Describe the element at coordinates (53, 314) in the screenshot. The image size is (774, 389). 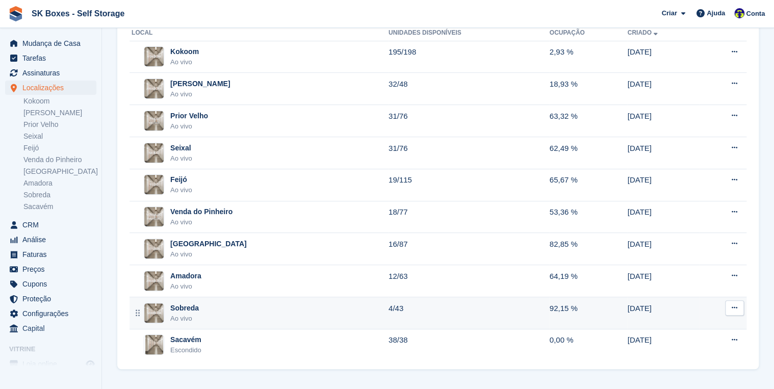
I see `span: Configurações` at that location.